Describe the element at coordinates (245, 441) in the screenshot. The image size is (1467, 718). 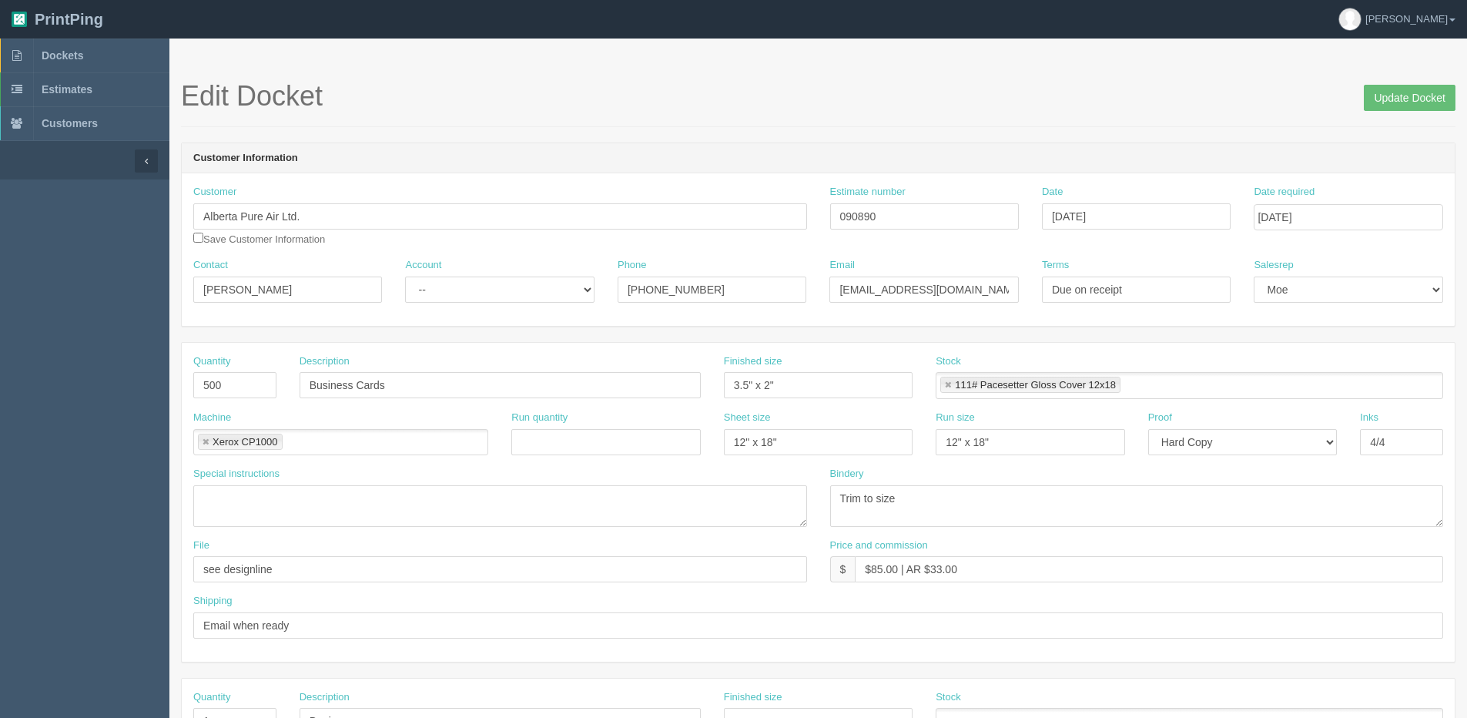
I see `div: Xerox CP1000` at that location.